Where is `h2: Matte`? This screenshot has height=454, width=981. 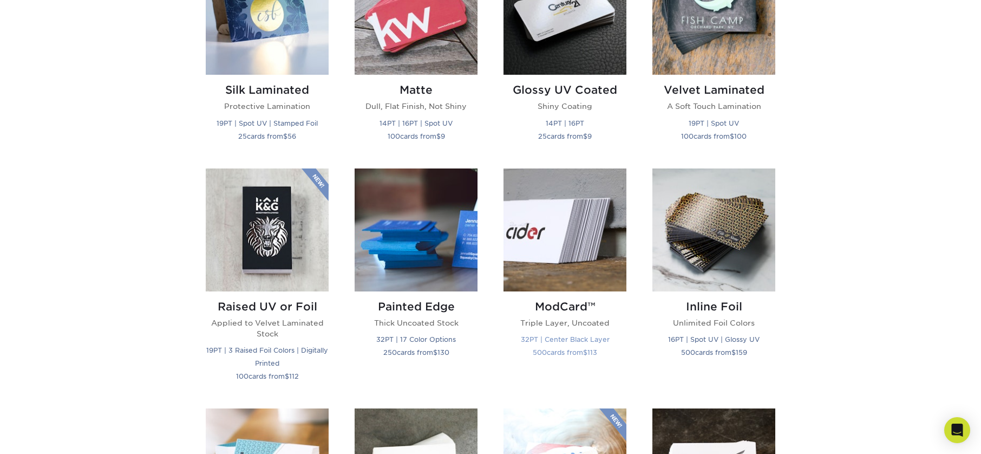
h2: Matte is located at coordinates (416, 90).